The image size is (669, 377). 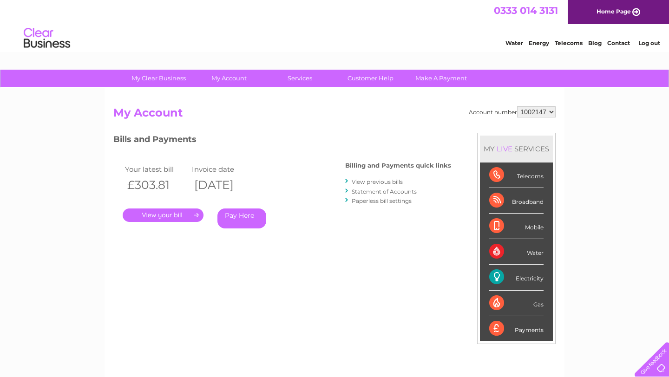 I want to click on a: My Clear Business, so click(x=158, y=78).